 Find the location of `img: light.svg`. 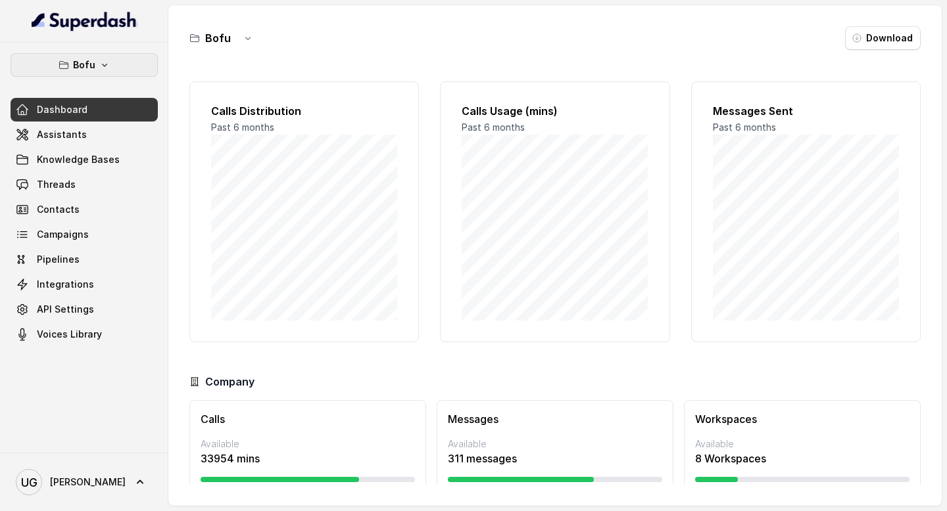

img: light.svg is located at coordinates (84, 21).